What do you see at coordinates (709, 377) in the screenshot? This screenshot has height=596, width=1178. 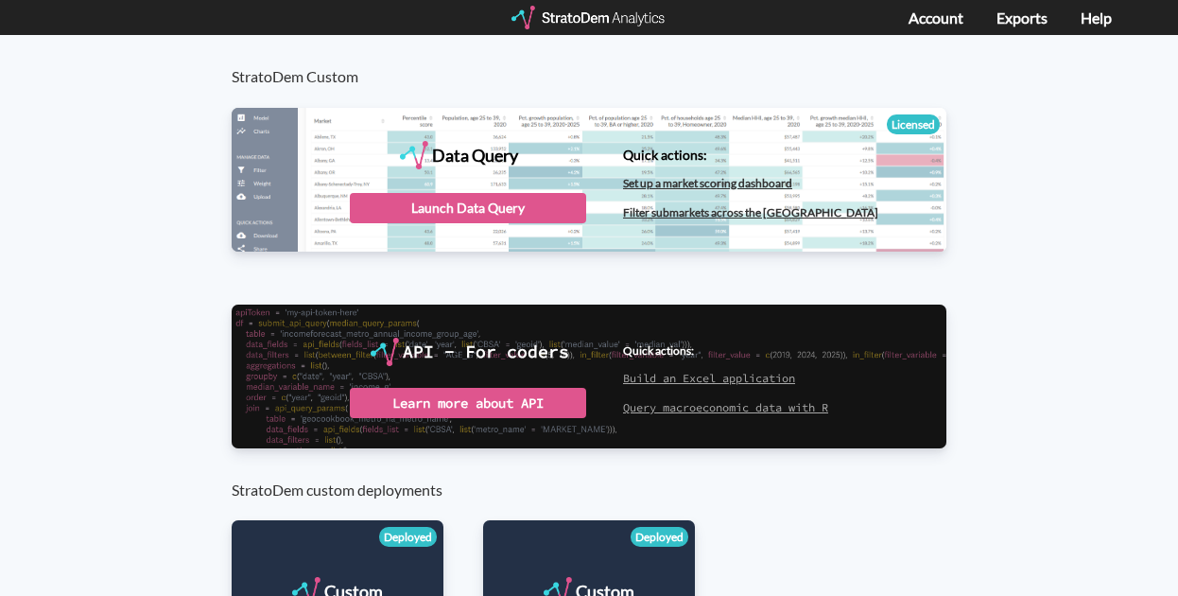 I see `a: Build an Excel application` at bounding box center [709, 377].